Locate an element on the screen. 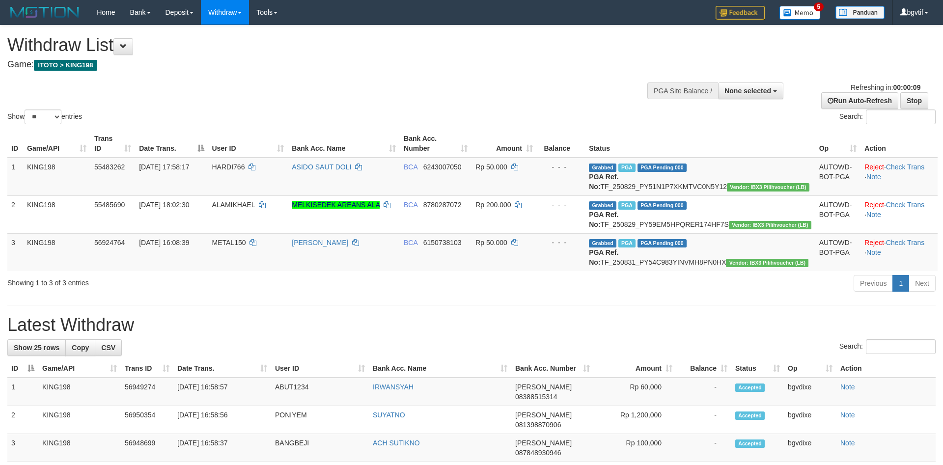  a: SUYATNO is located at coordinates (389, 415).